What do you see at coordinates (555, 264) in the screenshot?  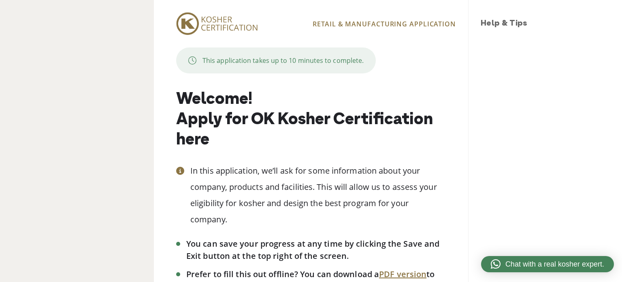 I see `span: Chat with a real kosher expert.` at bounding box center [555, 264].